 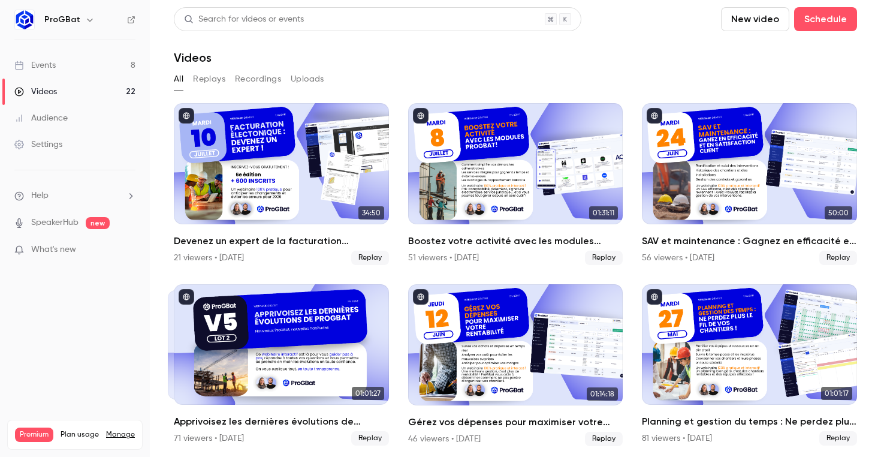 What do you see at coordinates (244, 19) in the screenshot?
I see `div: Search for videos or events` at bounding box center [244, 19].